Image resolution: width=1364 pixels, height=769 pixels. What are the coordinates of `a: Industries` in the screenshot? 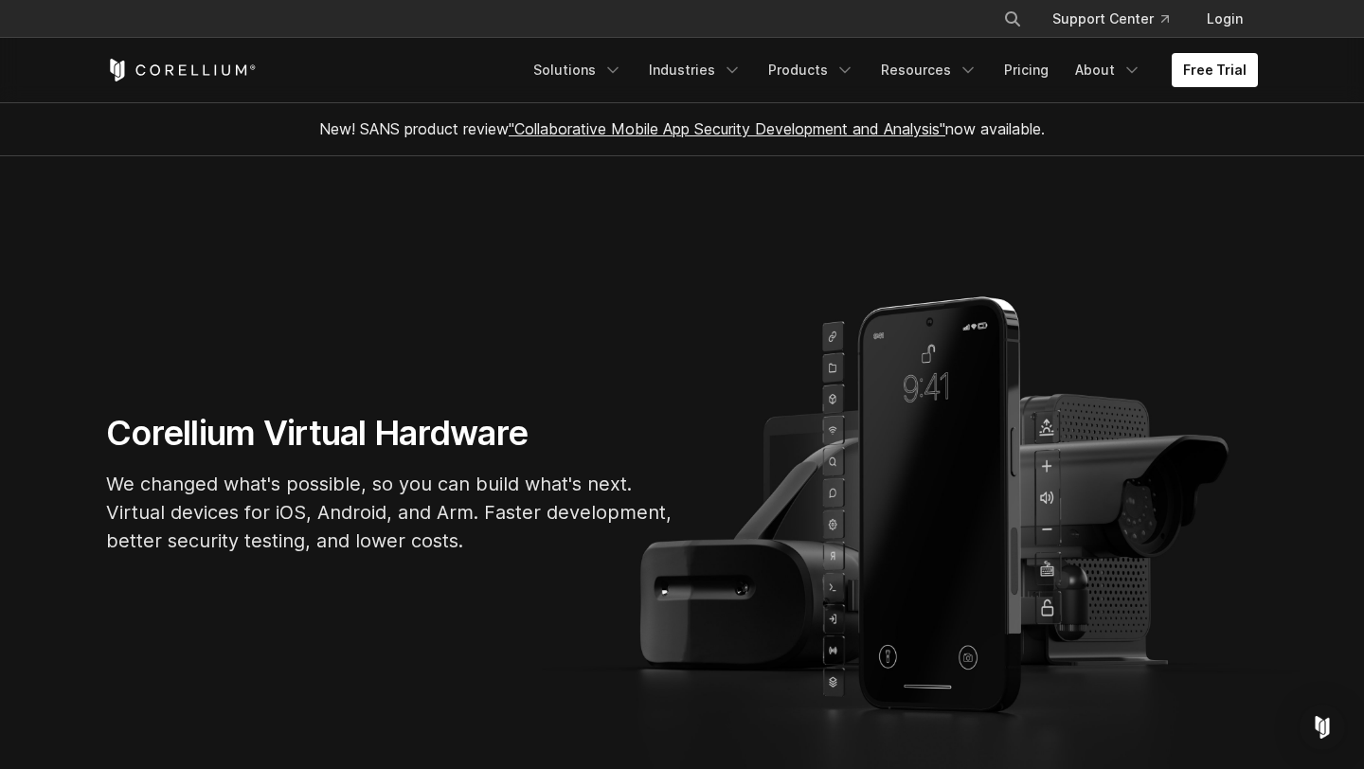 It's located at (695, 70).